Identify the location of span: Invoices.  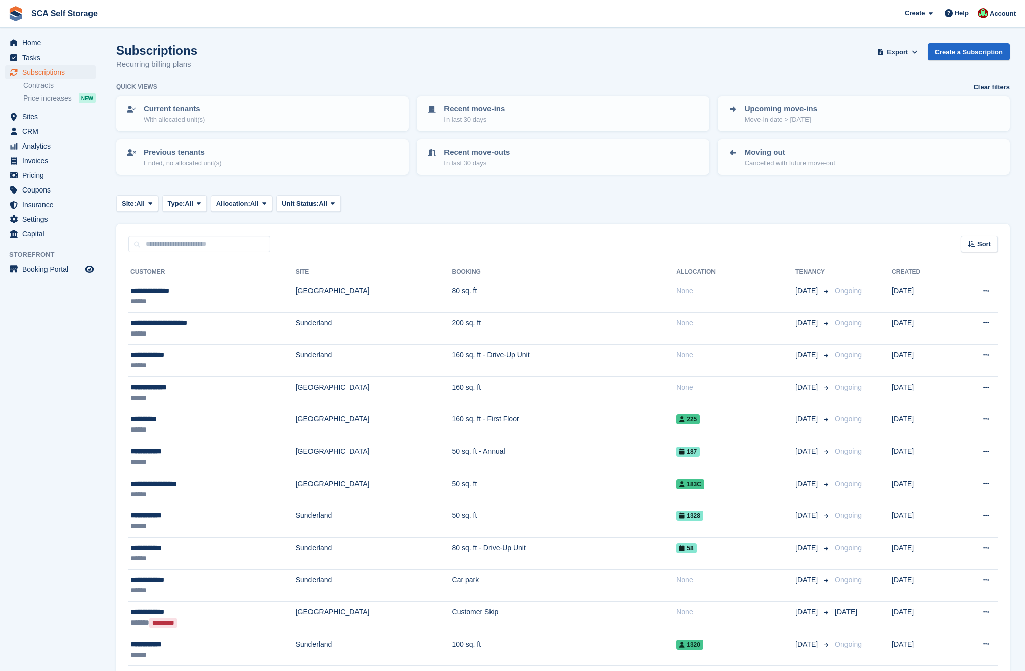
(53, 161).